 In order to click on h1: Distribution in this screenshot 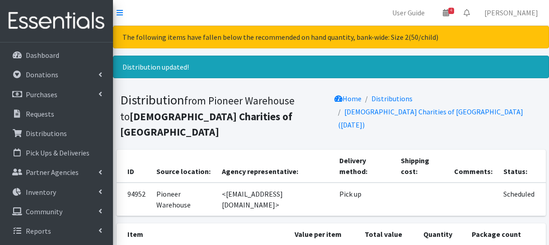, I will do `click(224, 116)`.